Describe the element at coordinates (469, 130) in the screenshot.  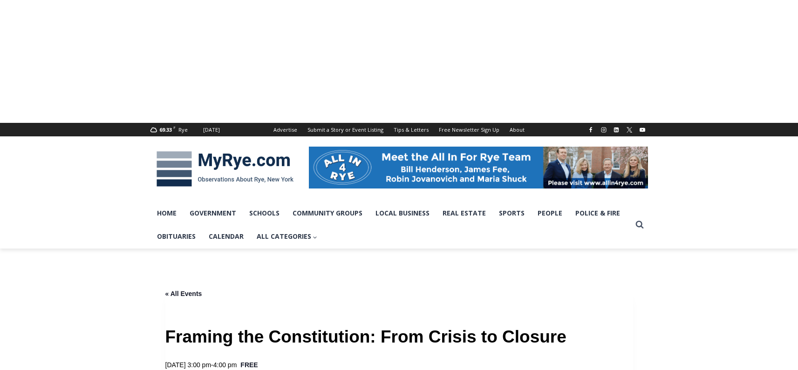
I see `a: Free Newsletter Sign Up` at that location.